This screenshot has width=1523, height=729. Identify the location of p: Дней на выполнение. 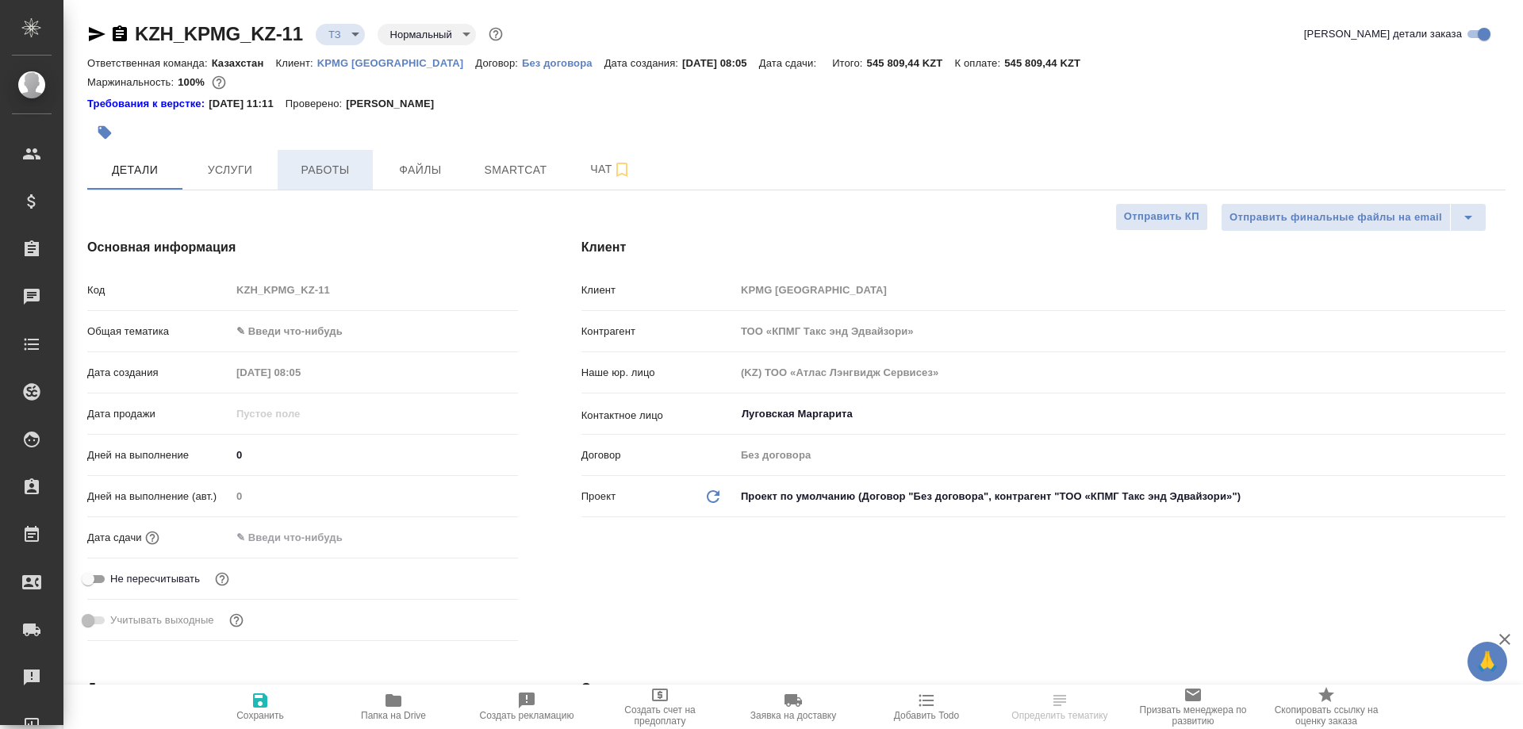
(159, 455).